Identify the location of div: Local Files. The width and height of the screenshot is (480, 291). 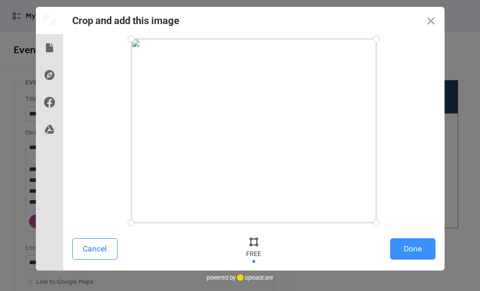
(49, 48).